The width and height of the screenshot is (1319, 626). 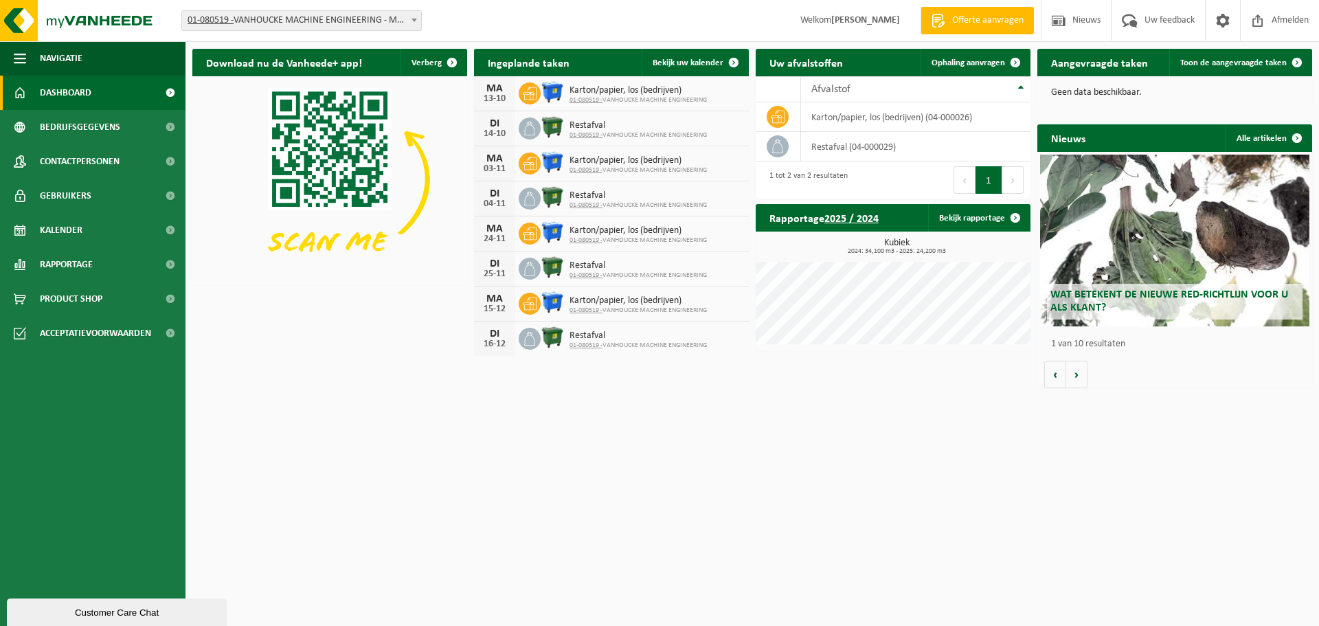 I want to click on img: Download de VHEPlus App, so click(x=330, y=179).